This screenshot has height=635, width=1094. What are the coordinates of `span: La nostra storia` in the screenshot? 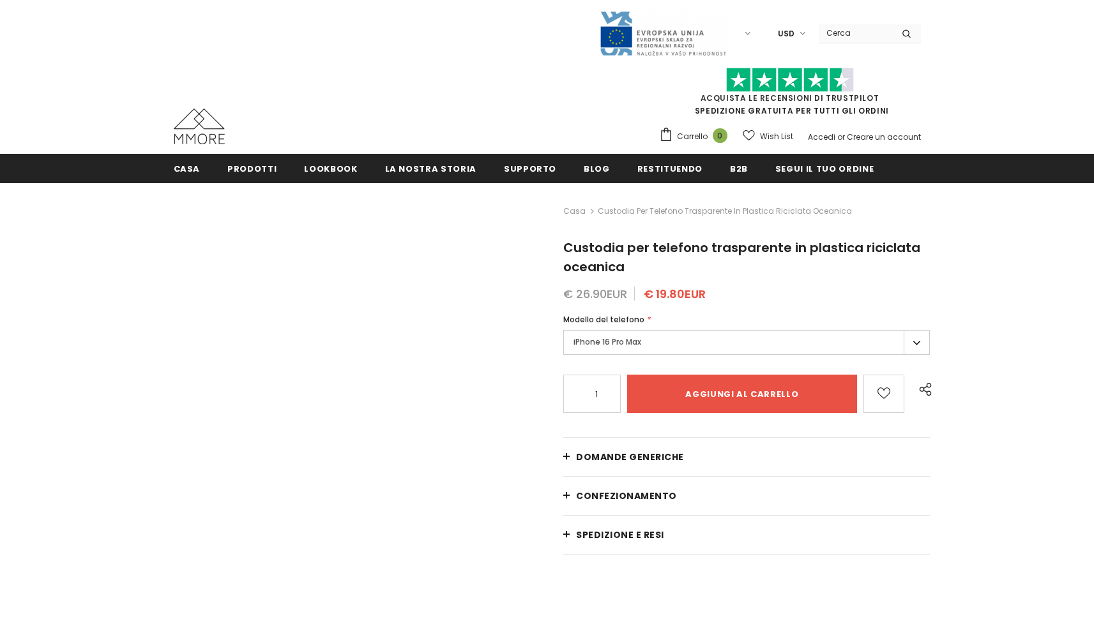 It's located at (430, 169).